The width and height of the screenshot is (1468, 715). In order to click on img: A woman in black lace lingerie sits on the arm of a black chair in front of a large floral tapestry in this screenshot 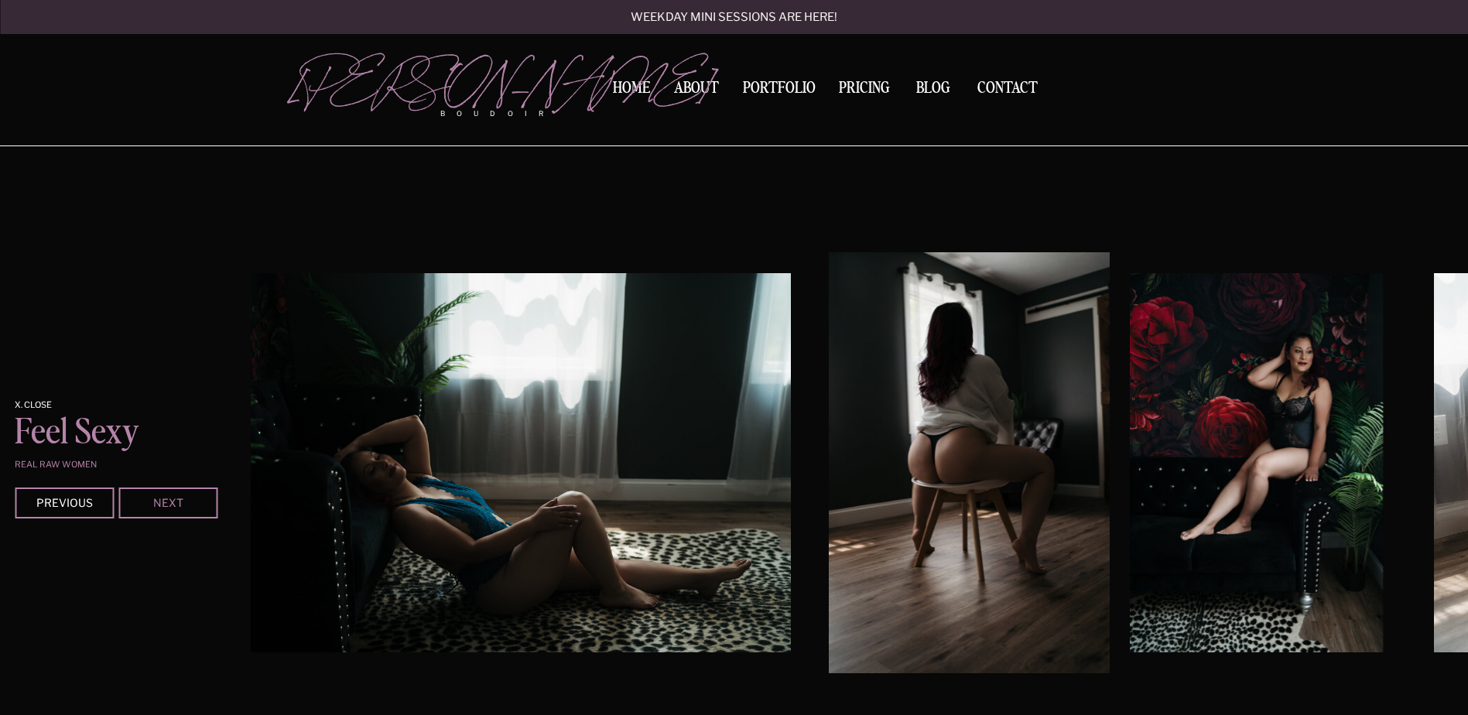, I will do `click(1256, 463)`.